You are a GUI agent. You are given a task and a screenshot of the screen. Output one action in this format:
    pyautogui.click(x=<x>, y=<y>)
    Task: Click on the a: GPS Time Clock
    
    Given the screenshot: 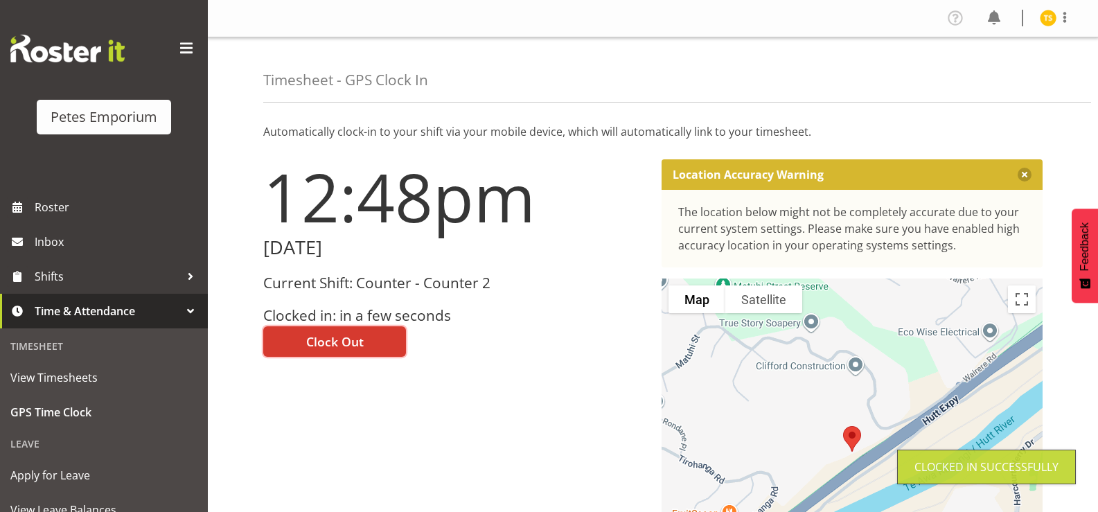 What is the action you would take?
    pyautogui.click(x=104, y=412)
    